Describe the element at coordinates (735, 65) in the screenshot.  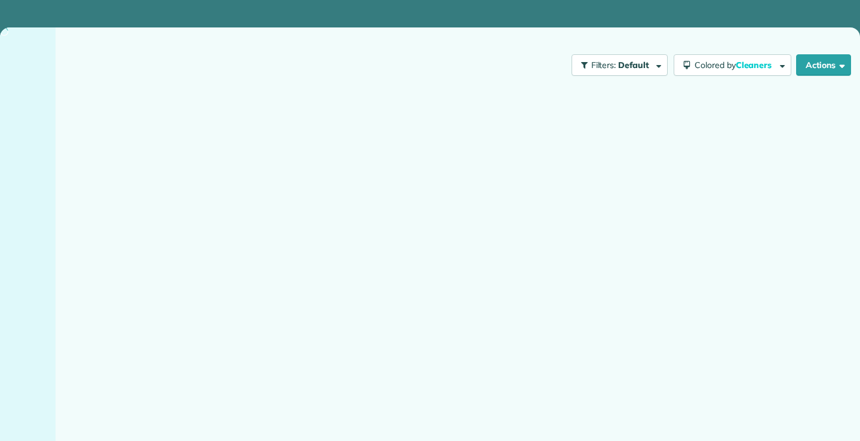
I see `span: Colored by` at that location.